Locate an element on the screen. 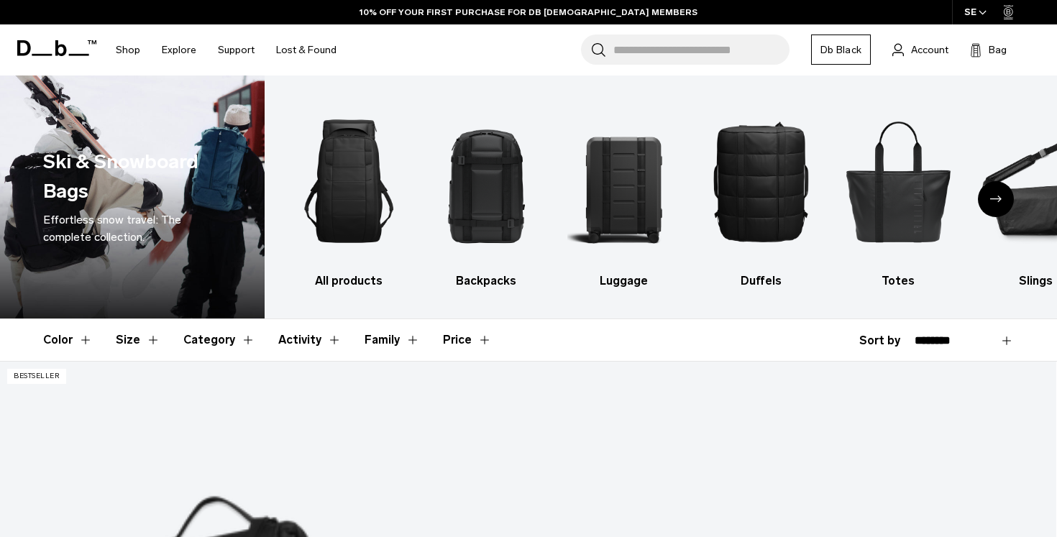 The width and height of the screenshot is (1057, 537). span: Account is located at coordinates (930, 50).